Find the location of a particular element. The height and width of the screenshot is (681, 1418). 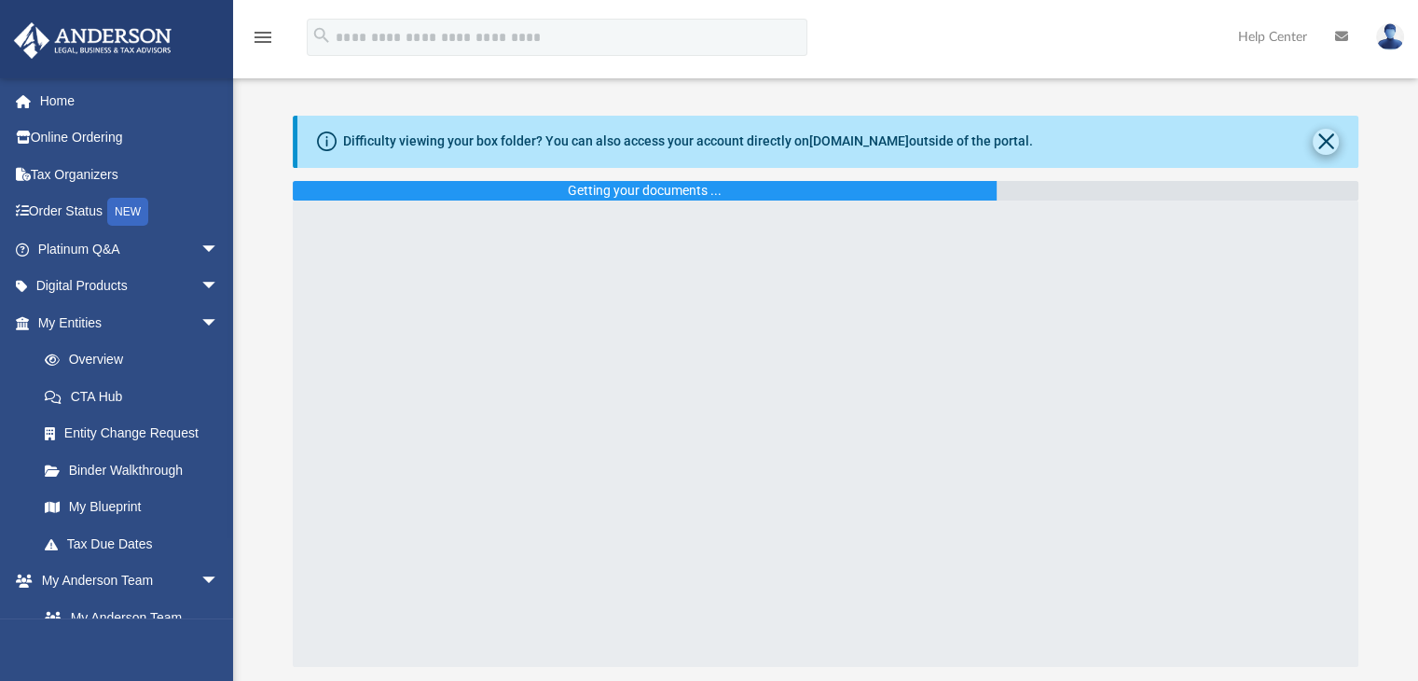

i: menu is located at coordinates (263, 37).